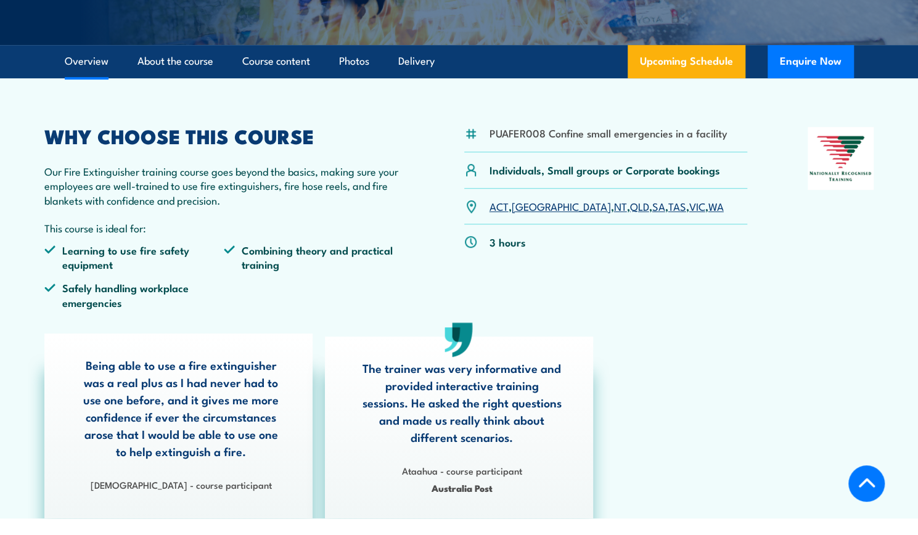 The width and height of the screenshot is (918, 535). What do you see at coordinates (841, 158) in the screenshot?
I see `img: Nationally Recognised Training logo.` at bounding box center [841, 158].